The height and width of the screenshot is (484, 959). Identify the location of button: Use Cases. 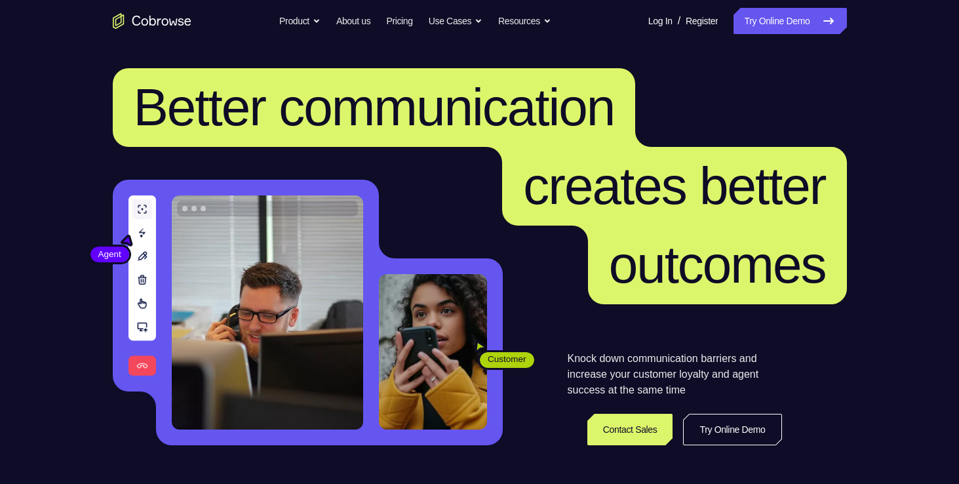
(456, 21).